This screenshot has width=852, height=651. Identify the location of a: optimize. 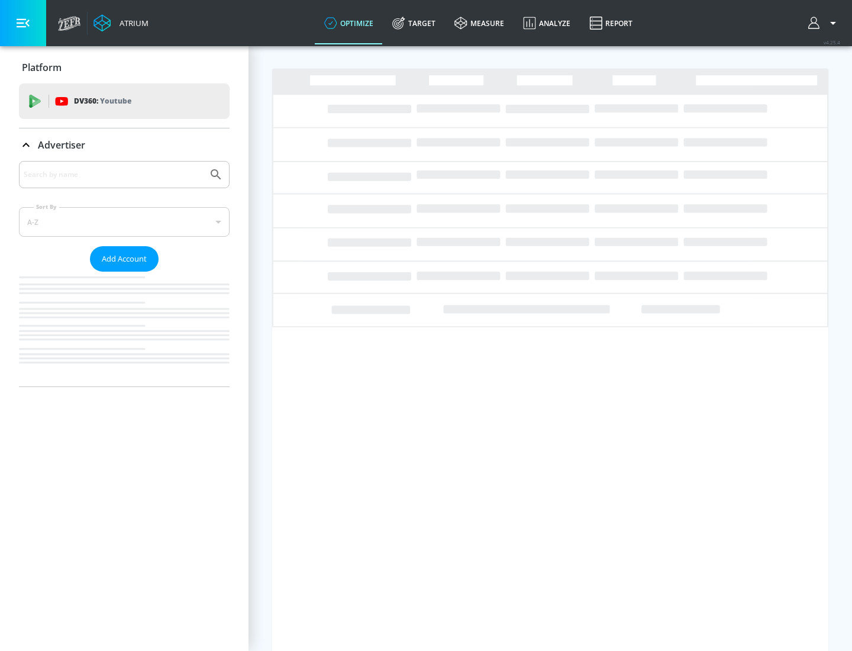
(349, 23).